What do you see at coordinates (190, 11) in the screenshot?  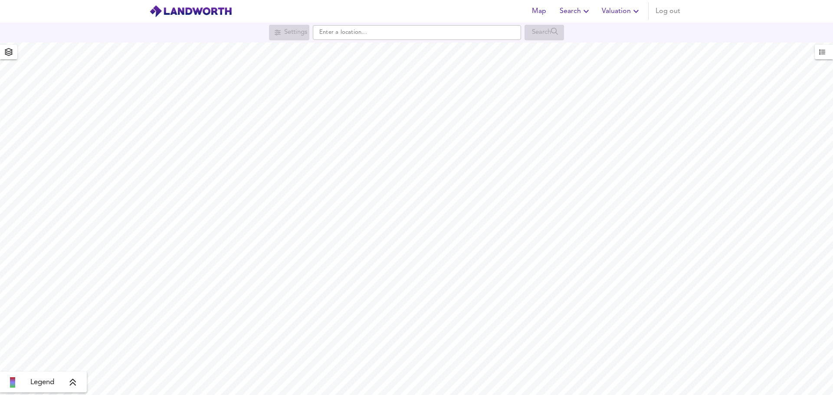 I see `img: logo` at bounding box center [190, 11].